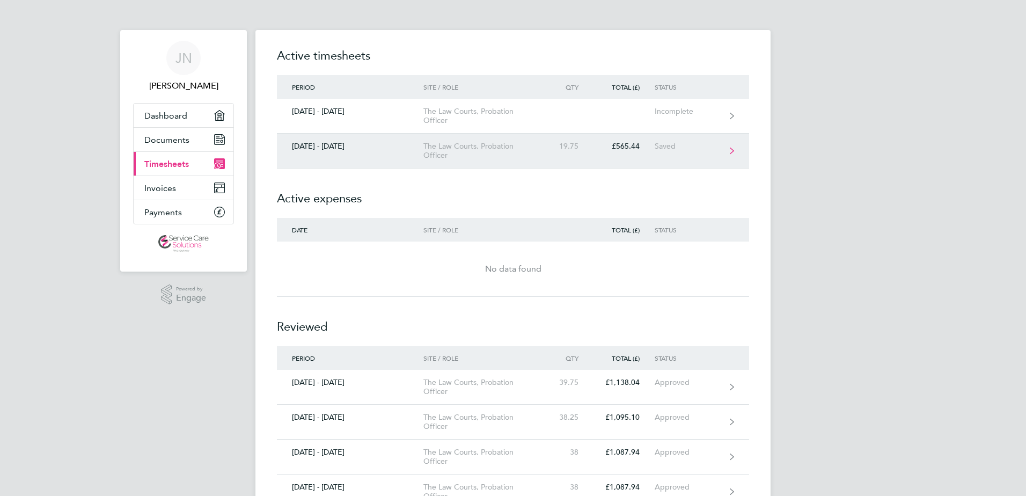 The height and width of the screenshot is (496, 1026). I want to click on span: Joel Nunez Martinez, so click(184, 86).